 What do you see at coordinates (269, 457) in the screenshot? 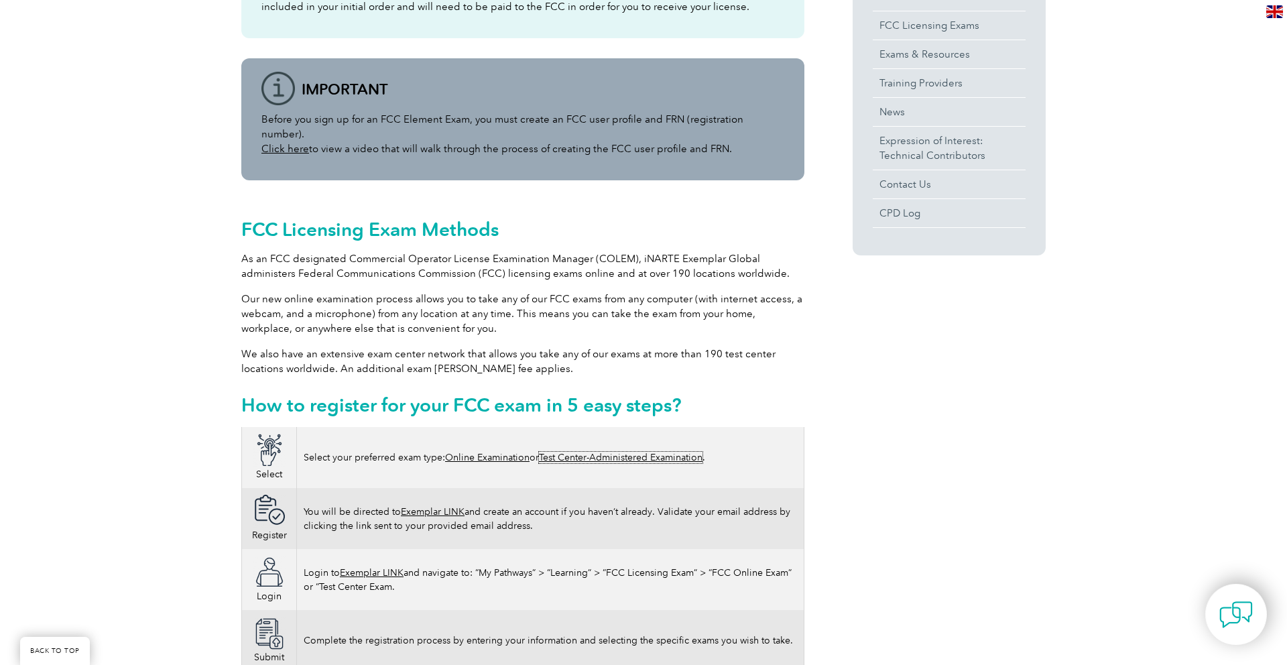
I see `td: Select` at bounding box center [269, 457].